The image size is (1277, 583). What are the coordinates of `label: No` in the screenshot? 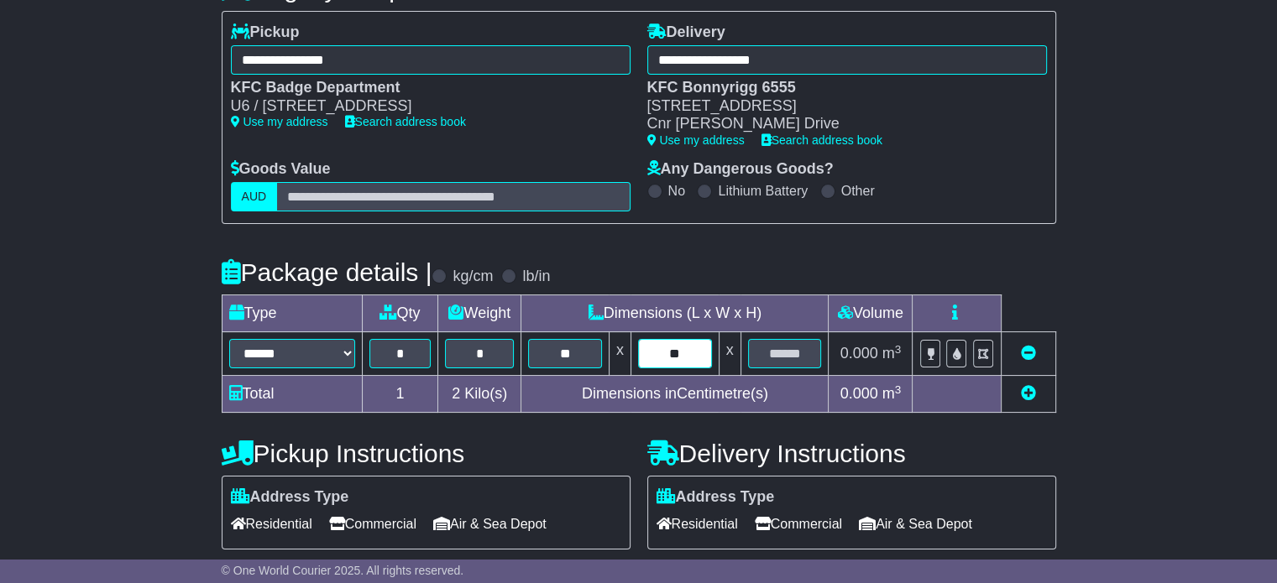 It's located at (677, 191).